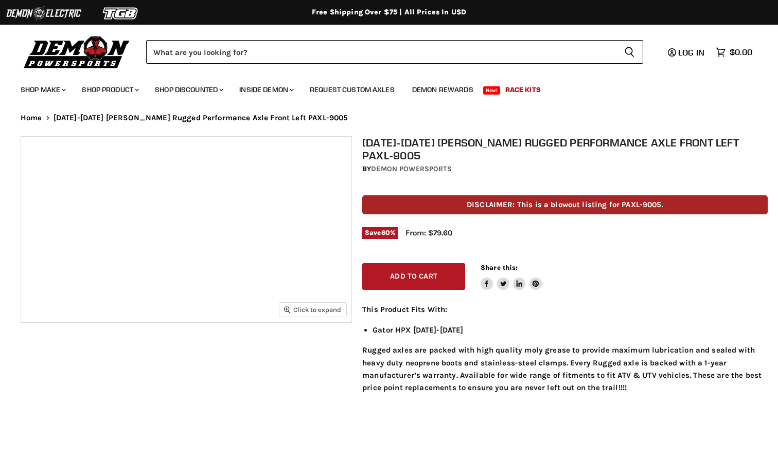 This screenshot has height=460, width=778. Describe the element at coordinates (565, 349) in the screenshot. I see `div: Rugged axles are packed with high quality moly grease to provide maximum lubrication and sealed w...` at that location.